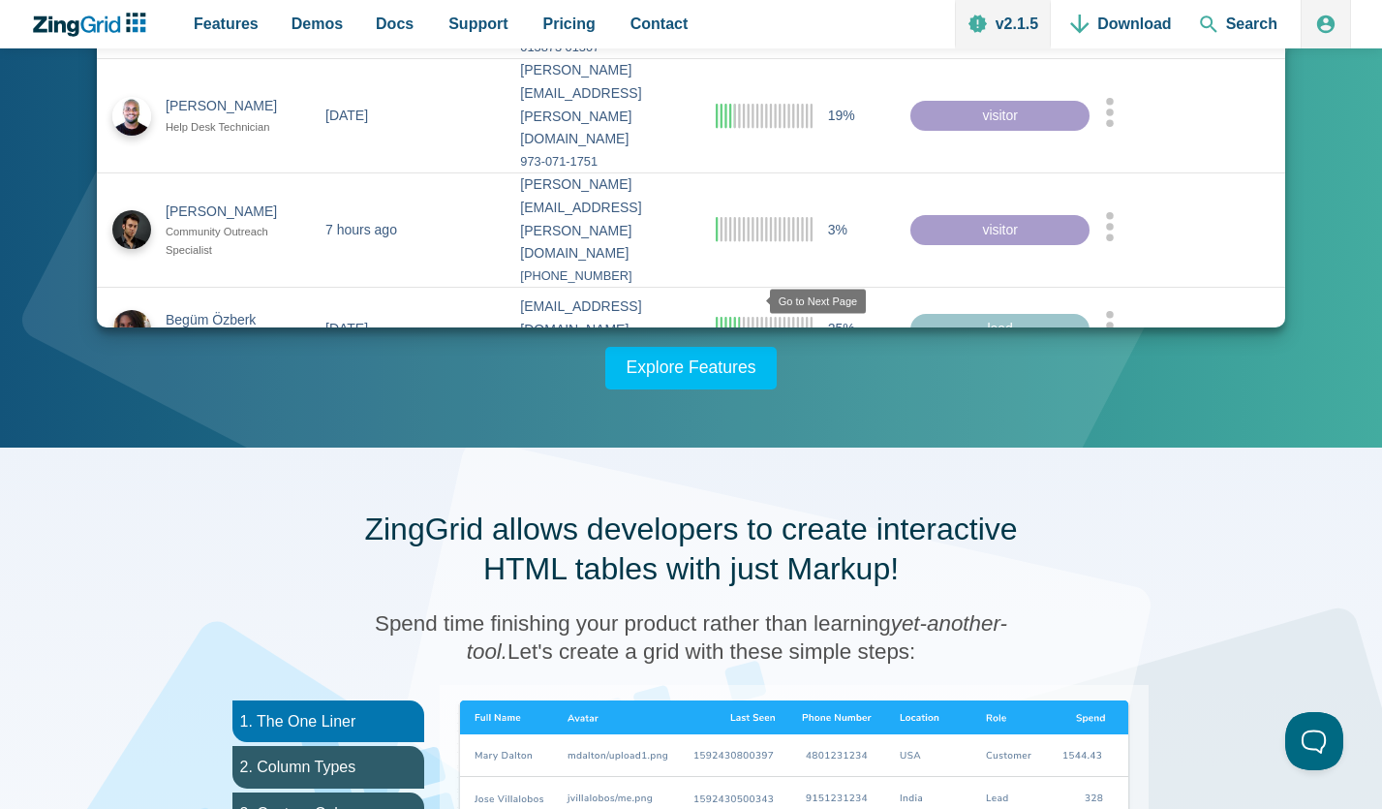 The image size is (1382, 809). Describe the element at coordinates (842, 329) in the screenshot. I see `span: 25%` at that location.